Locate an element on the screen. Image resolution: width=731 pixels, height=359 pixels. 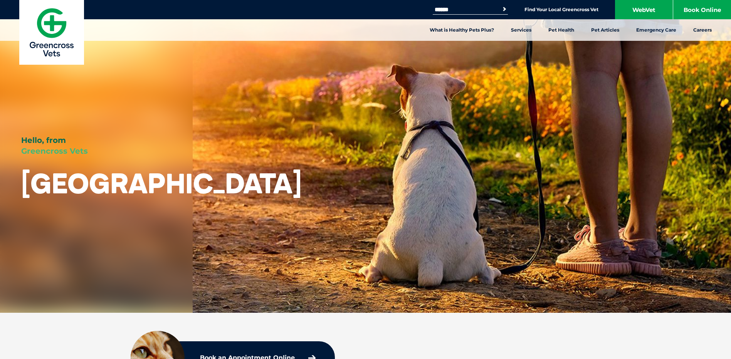
button: Search is located at coordinates (504, 9).